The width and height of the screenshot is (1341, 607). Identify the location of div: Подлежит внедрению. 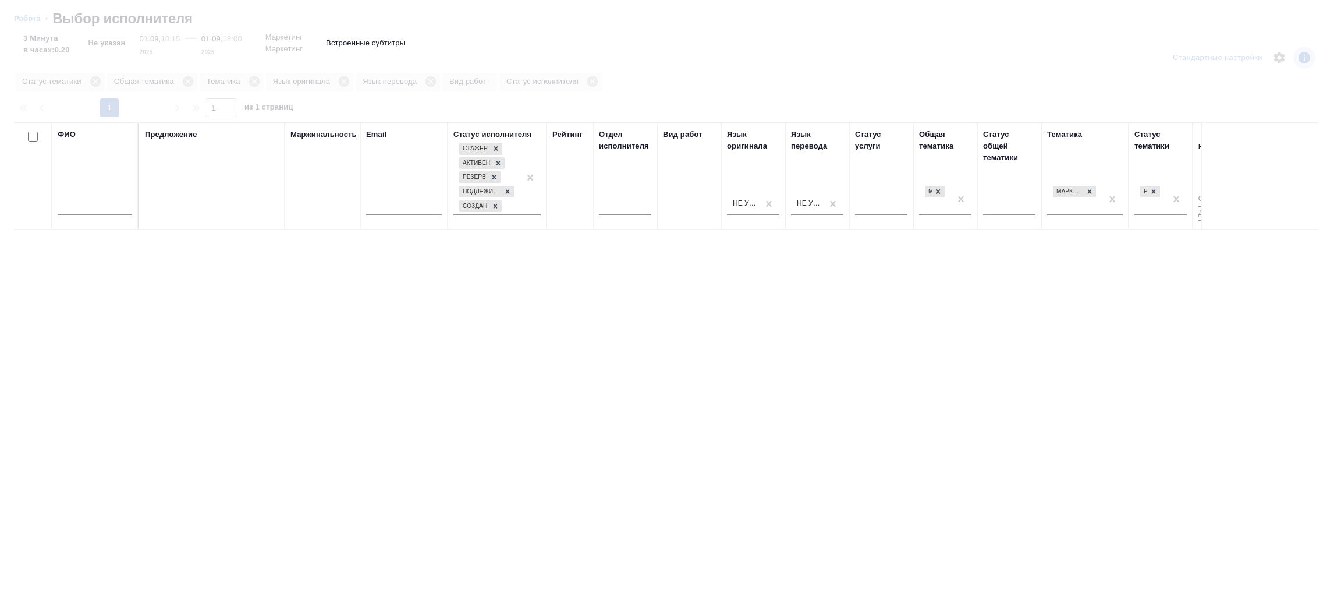
(480, 192).